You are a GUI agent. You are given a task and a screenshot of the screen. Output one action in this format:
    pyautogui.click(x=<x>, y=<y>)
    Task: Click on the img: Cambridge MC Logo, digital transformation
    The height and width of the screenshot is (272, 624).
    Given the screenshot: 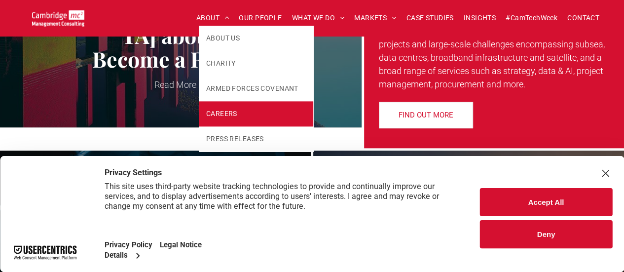 What is the action you would take?
    pyautogui.click(x=58, y=18)
    